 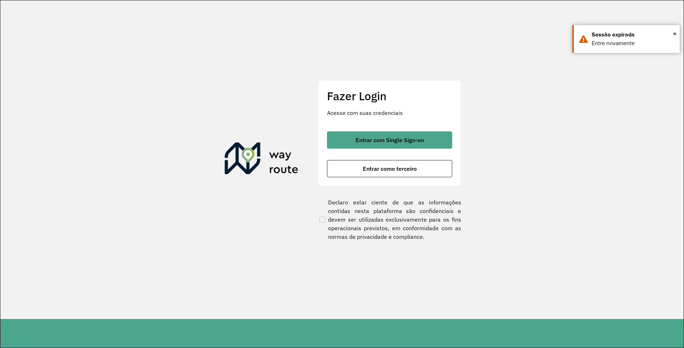 What do you see at coordinates (389, 219) in the screenshot?
I see `label: Declaro estar ciente de que as informações contidas nesta plataforma são confidenciais e devem se...` at bounding box center [389, 219].